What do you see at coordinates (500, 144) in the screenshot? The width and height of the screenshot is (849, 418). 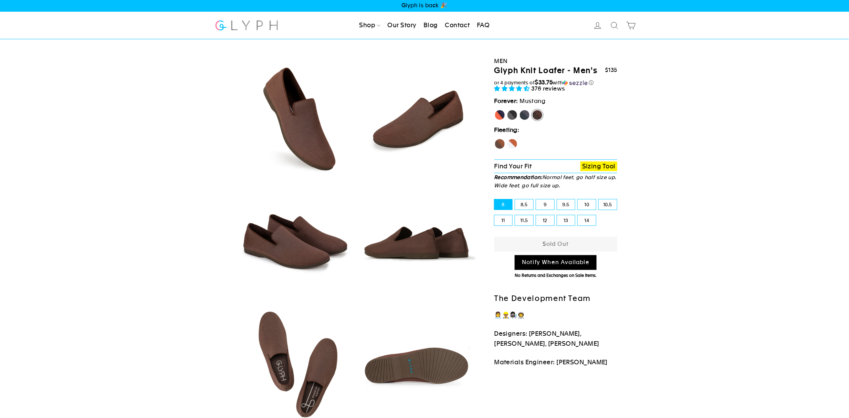 I see `label: Hawk` at bounding box center [500, 144].